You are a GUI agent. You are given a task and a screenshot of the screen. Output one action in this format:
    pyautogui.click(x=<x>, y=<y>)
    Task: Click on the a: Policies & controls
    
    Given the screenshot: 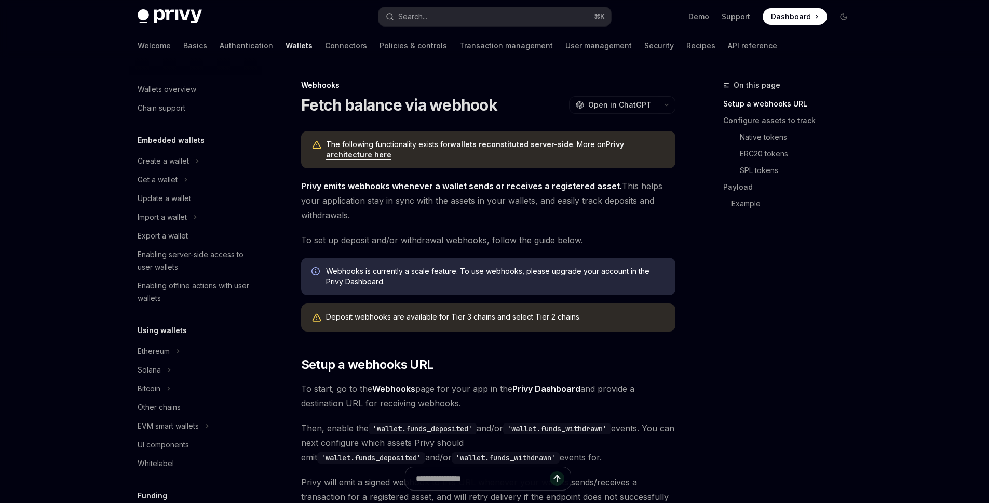 What is the action you would take?
    pyautogui.click(x=413, y=46)
    